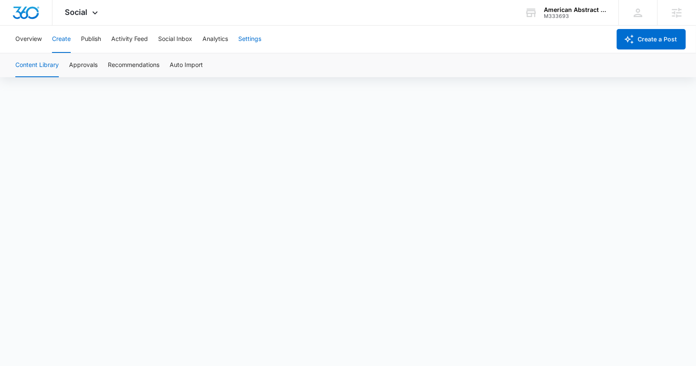  I want to click on button: Approvals, so click(83, 65).